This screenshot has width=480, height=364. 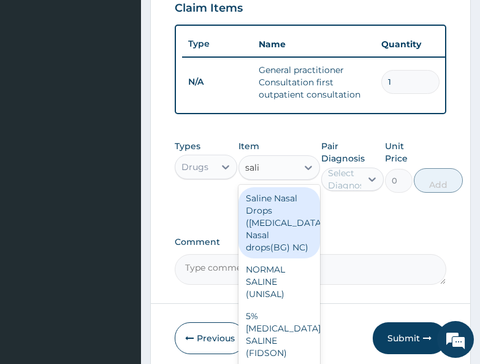 What do you see at coordinates (216, 21) in the screenshot?
I see `div: Minimize live chat window` at bounding box center [216, 21].